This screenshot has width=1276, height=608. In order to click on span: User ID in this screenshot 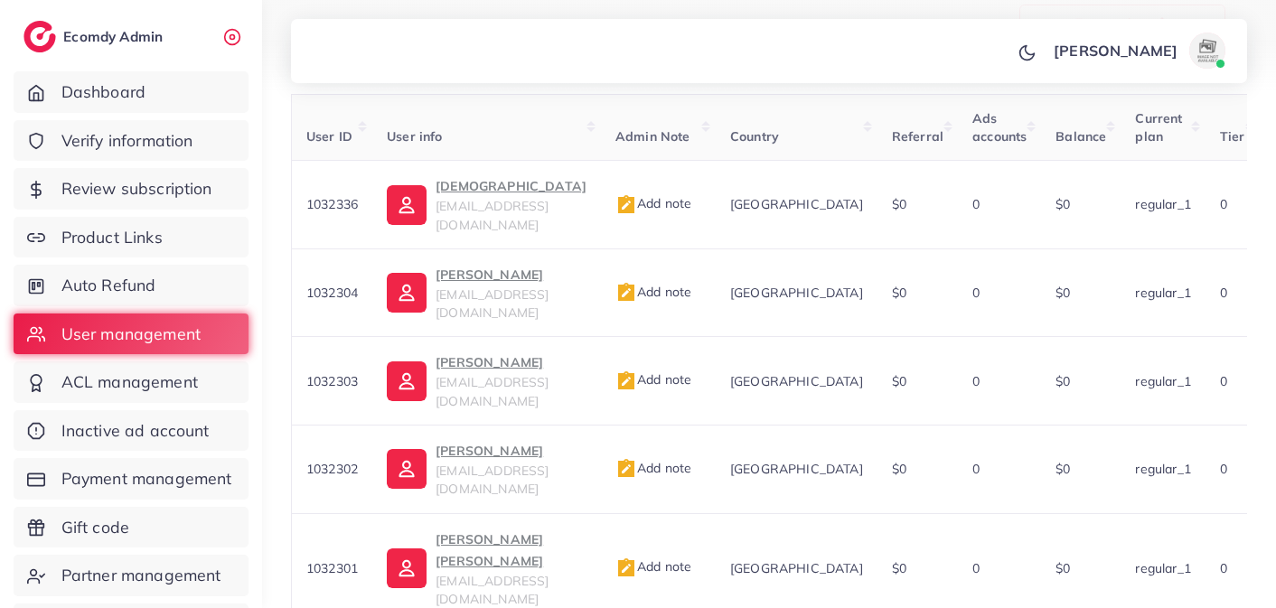, I will do `click(329, 136)`.